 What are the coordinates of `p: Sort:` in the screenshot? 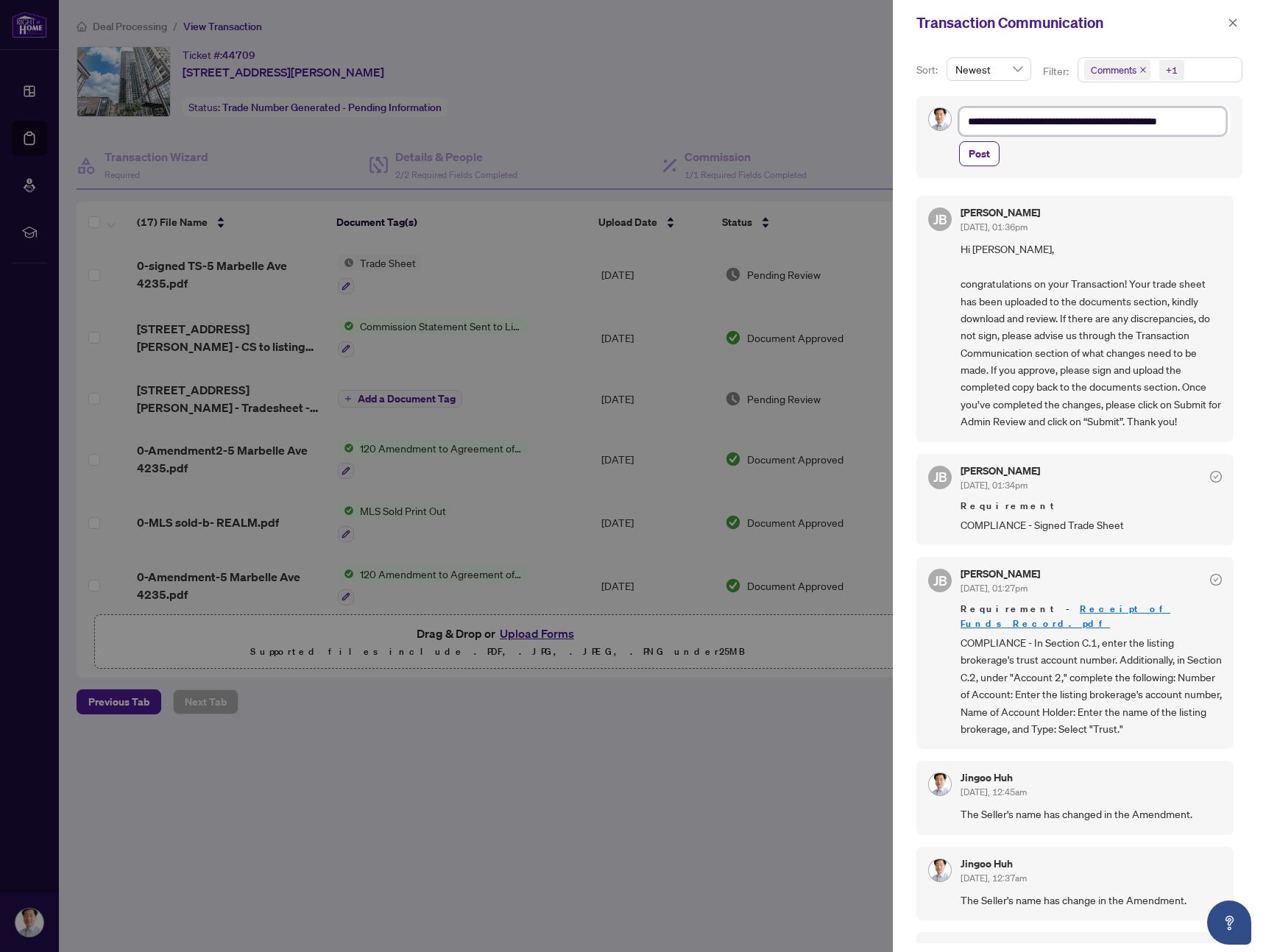 It's located at (928, 70).